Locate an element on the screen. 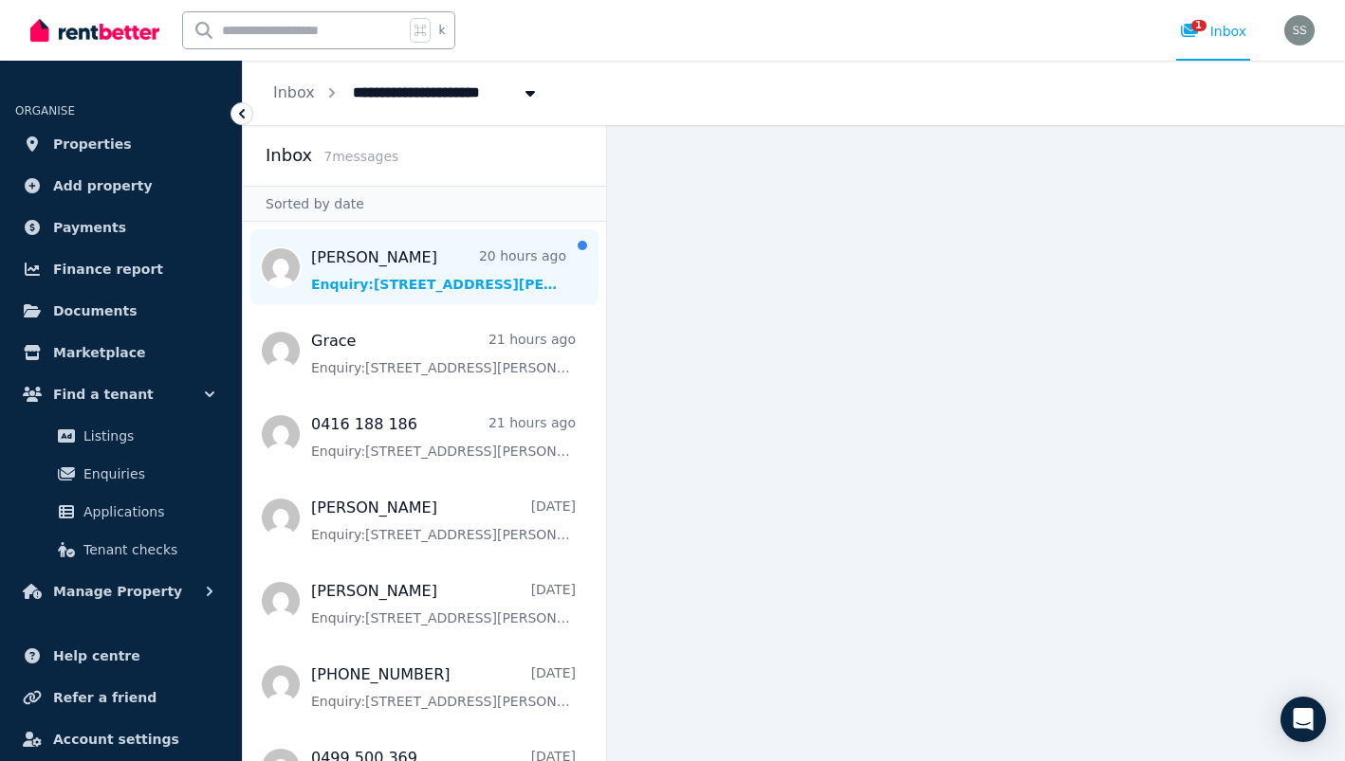 The image size is (1345, 761). span: Documents is located at coordinates (95, 311).